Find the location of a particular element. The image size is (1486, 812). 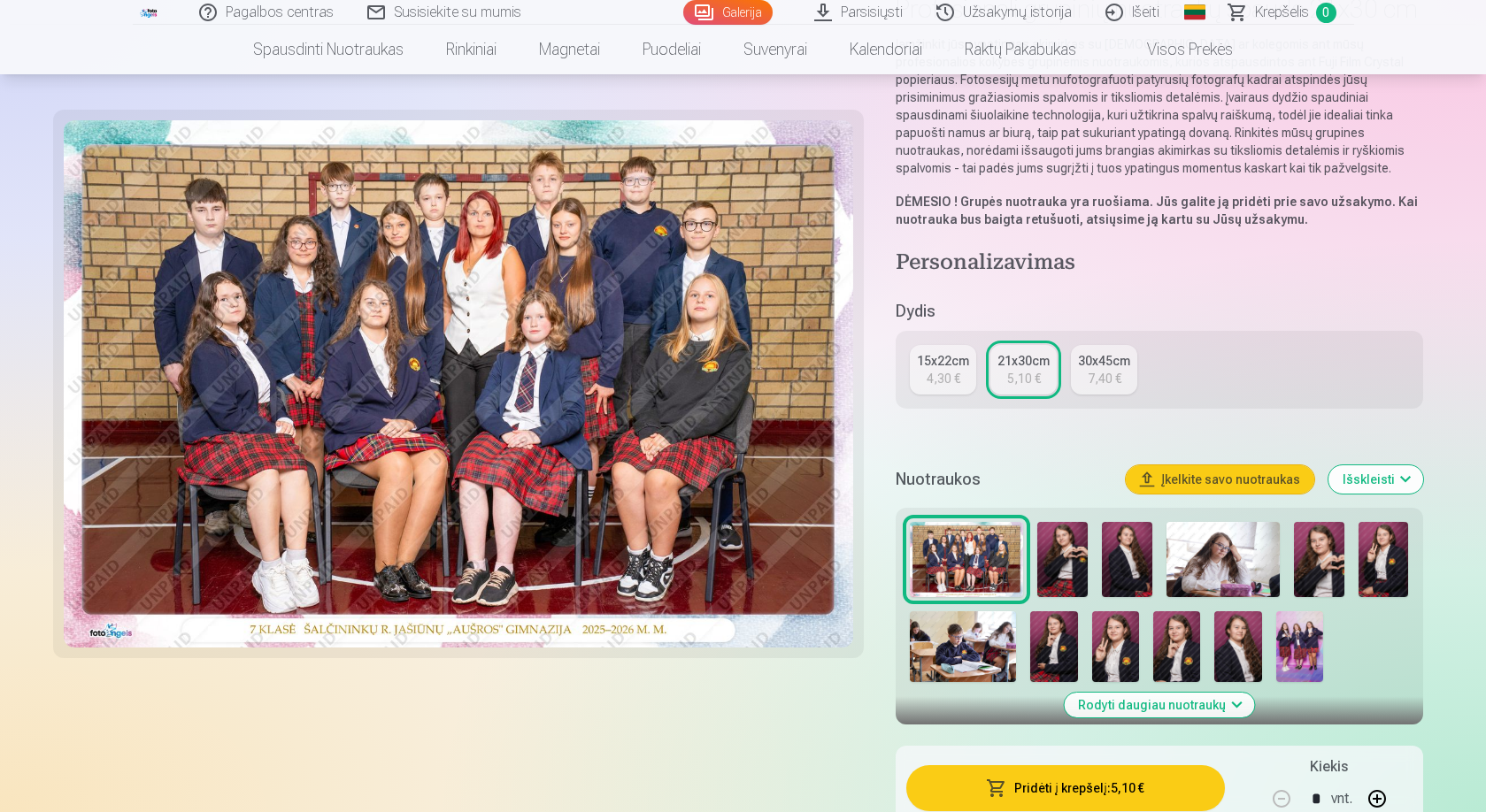

div: 21x30cm is located at coordinates (1023, 361).